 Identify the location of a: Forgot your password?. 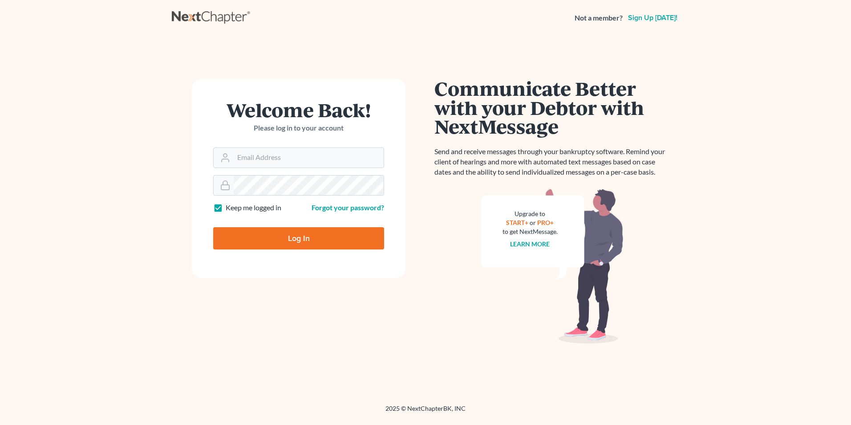
(348, 207).